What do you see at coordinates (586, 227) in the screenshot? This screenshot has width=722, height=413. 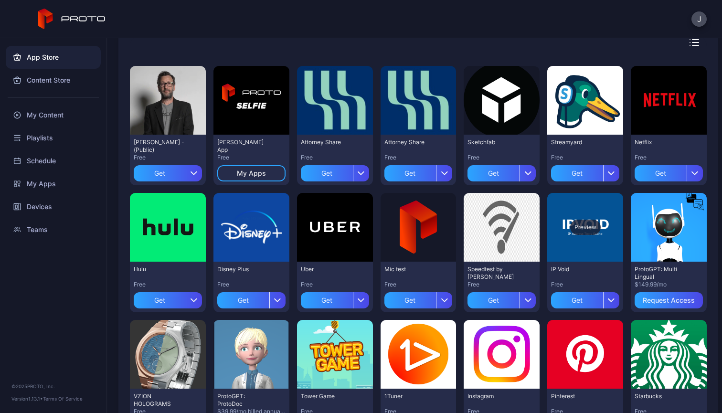 I see `div: Preview` at bounding box center [586, 227].